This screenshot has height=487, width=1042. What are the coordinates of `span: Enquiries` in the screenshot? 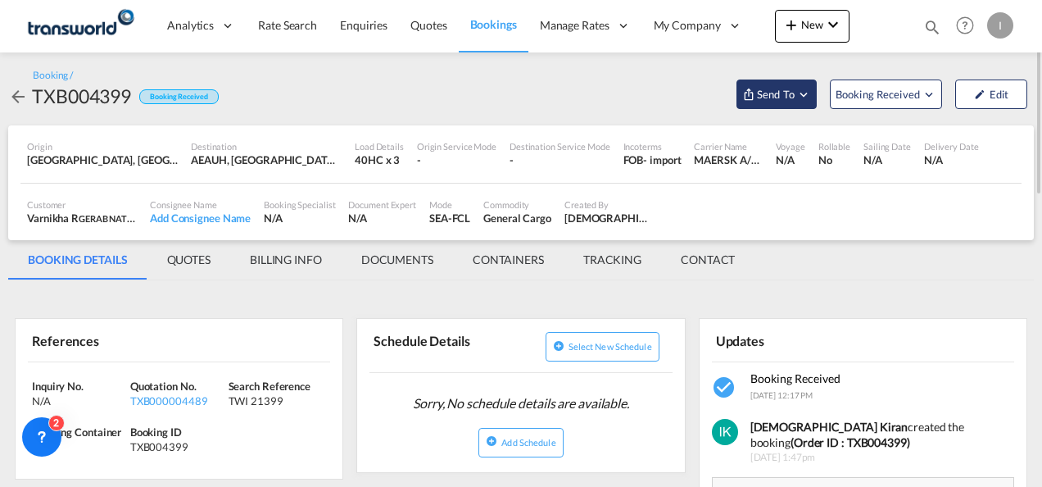 It's located at (364, 25).